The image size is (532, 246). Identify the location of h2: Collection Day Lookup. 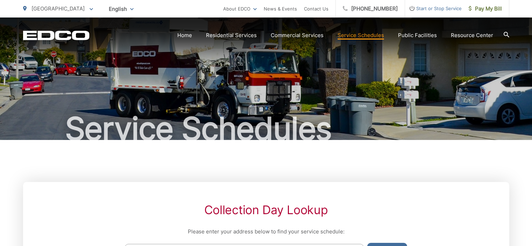
(266, 210).